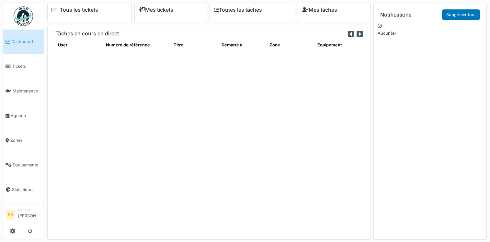 The height and width of the screenshot is (242, 490). Describe the element at coordinates (195, 45) in the screenshot. I see `th: Titre` at that location.